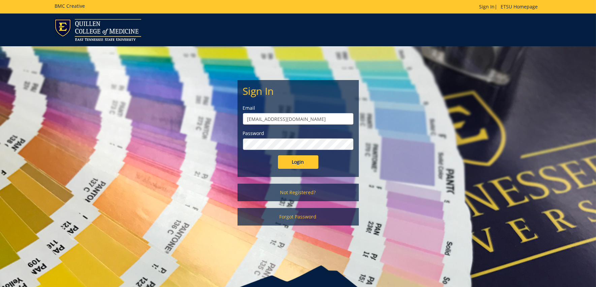 This screenshot has height=287, width=596. What do you see at coordinates (520, 6) in the screenshot?
I see `a: ETSU Homepage` at bounding box center [520, 6].